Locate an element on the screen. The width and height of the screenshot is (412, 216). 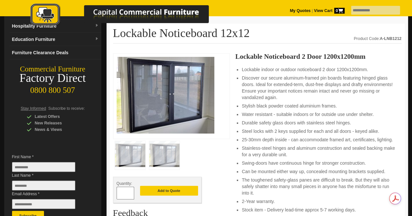
div: 0800 800 507 is located at coordinates (53, 89).